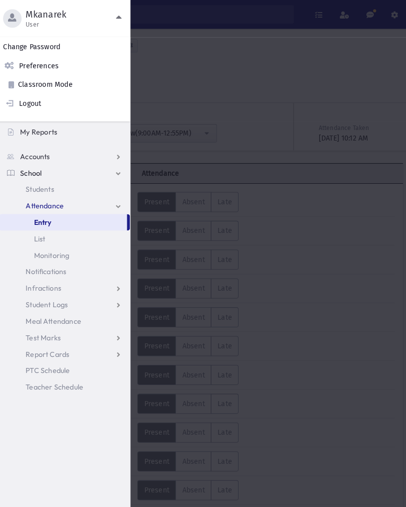  Describe the element at coordinates (47, 217) in the screenshot. I see `span: Entry` at that location.